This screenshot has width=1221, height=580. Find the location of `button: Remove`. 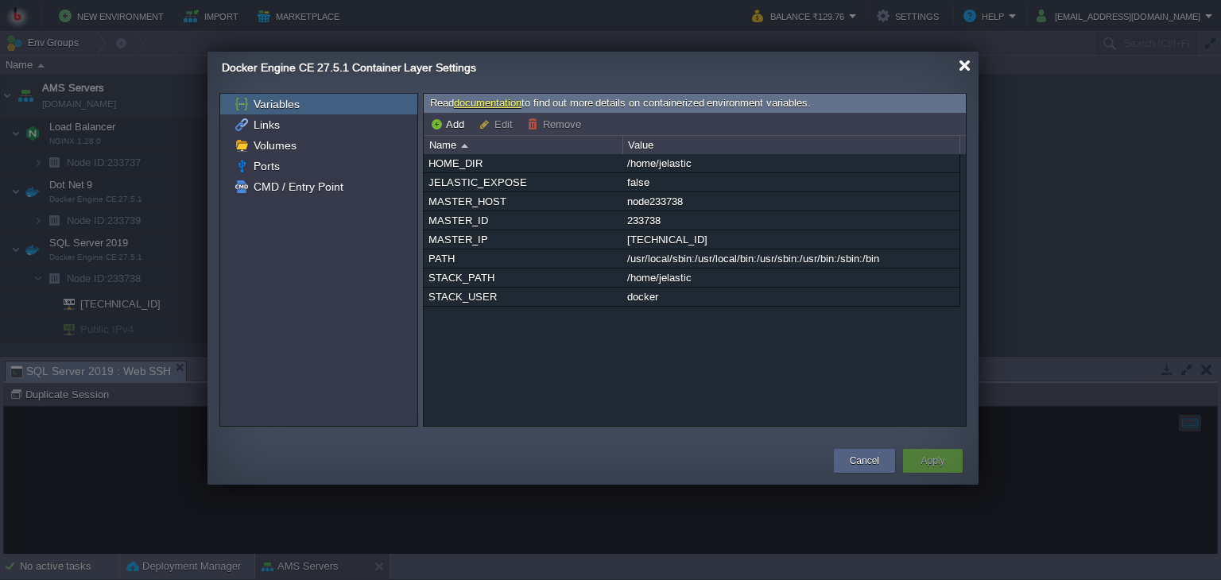

button: Remove is located at coordinates (556, 124).